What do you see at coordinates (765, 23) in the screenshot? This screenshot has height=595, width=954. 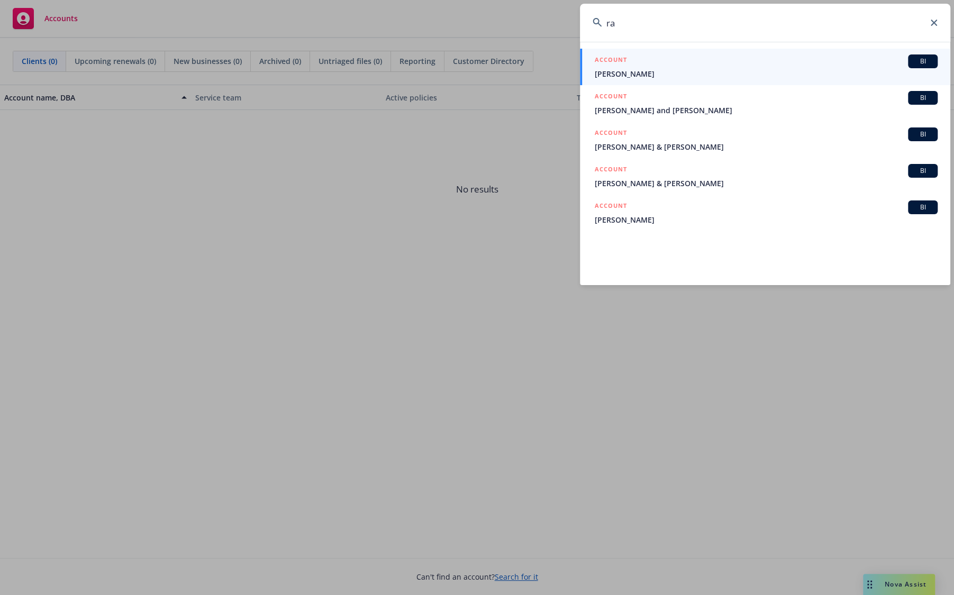 I see `input: Search...` at bounding box center [765, 23].